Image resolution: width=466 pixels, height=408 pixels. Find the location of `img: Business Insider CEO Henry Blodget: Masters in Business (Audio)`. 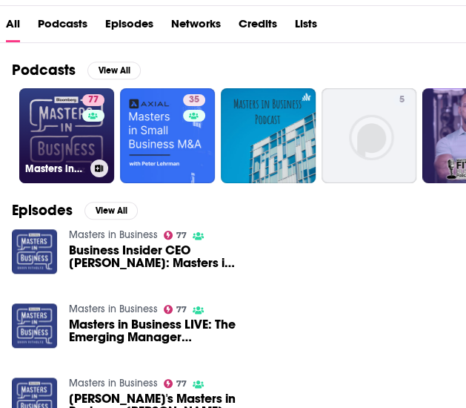

img: Business Insider CEO Henry Blodget: Masters in Business (Audio) is located at coordinates (34, 251).